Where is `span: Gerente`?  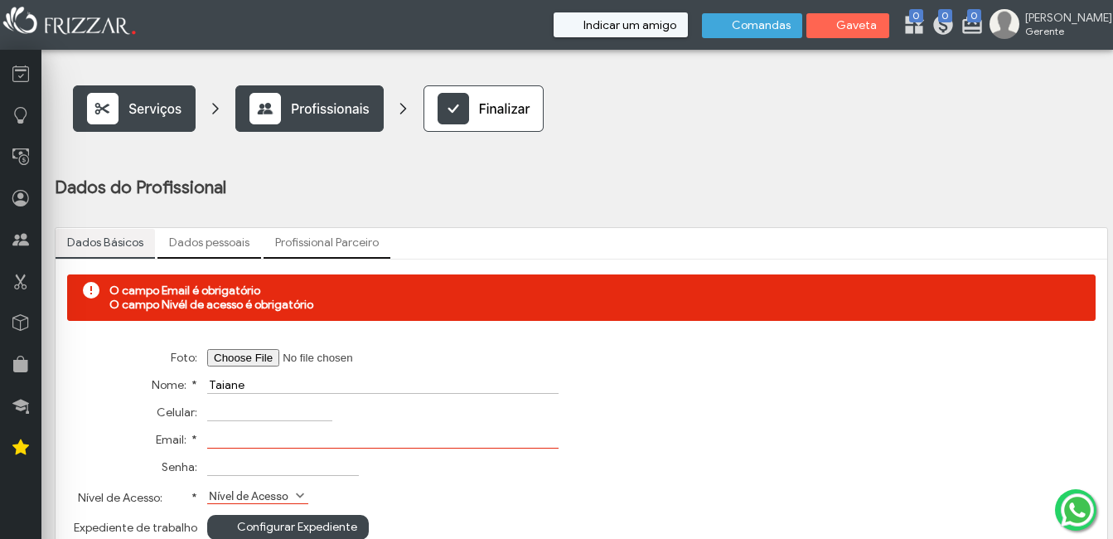
span: Gerente is located at coordinates (1062, 31).